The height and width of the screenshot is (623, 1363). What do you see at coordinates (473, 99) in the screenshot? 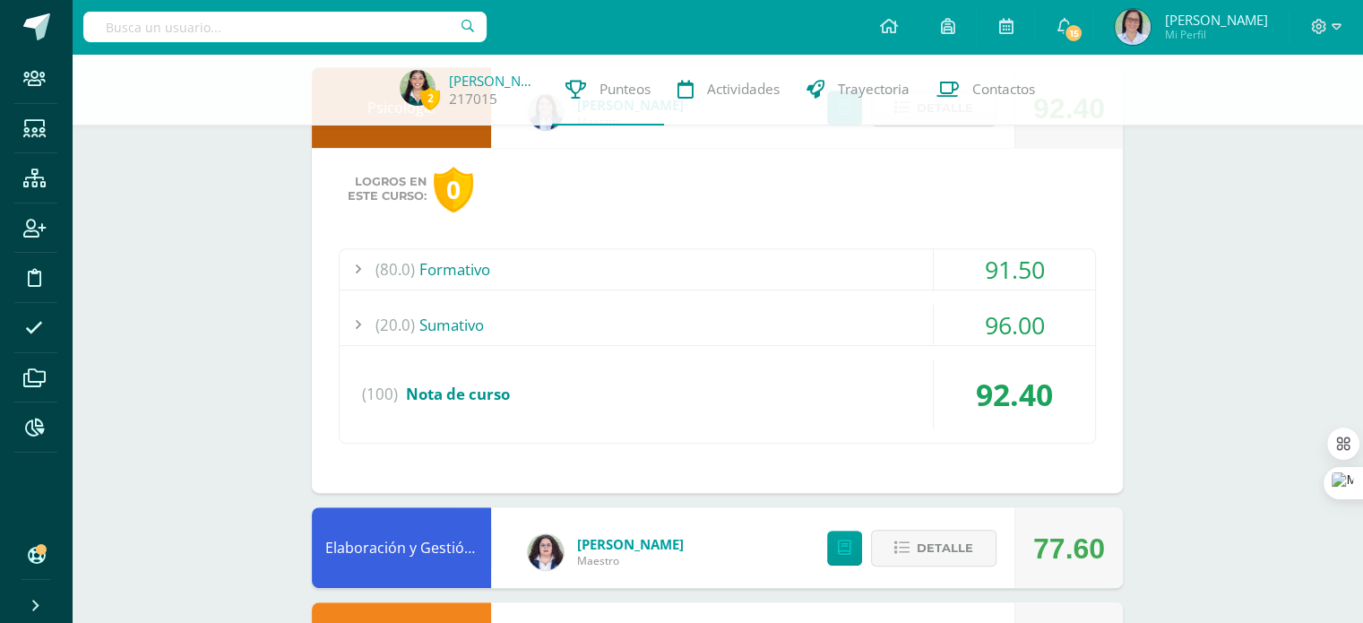
I see `a: 217015` at bounding box center [473, 99].